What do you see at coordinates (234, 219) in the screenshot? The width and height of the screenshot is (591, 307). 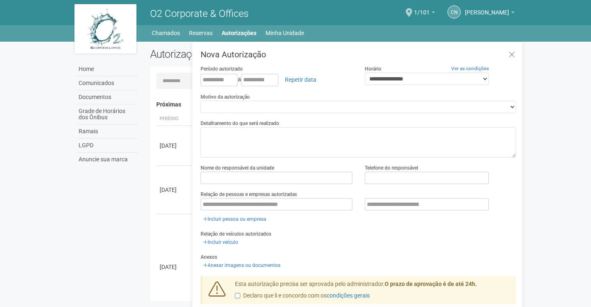 I see `a: Incluir pessoa ou empresa` at bounding box center [234, 219].